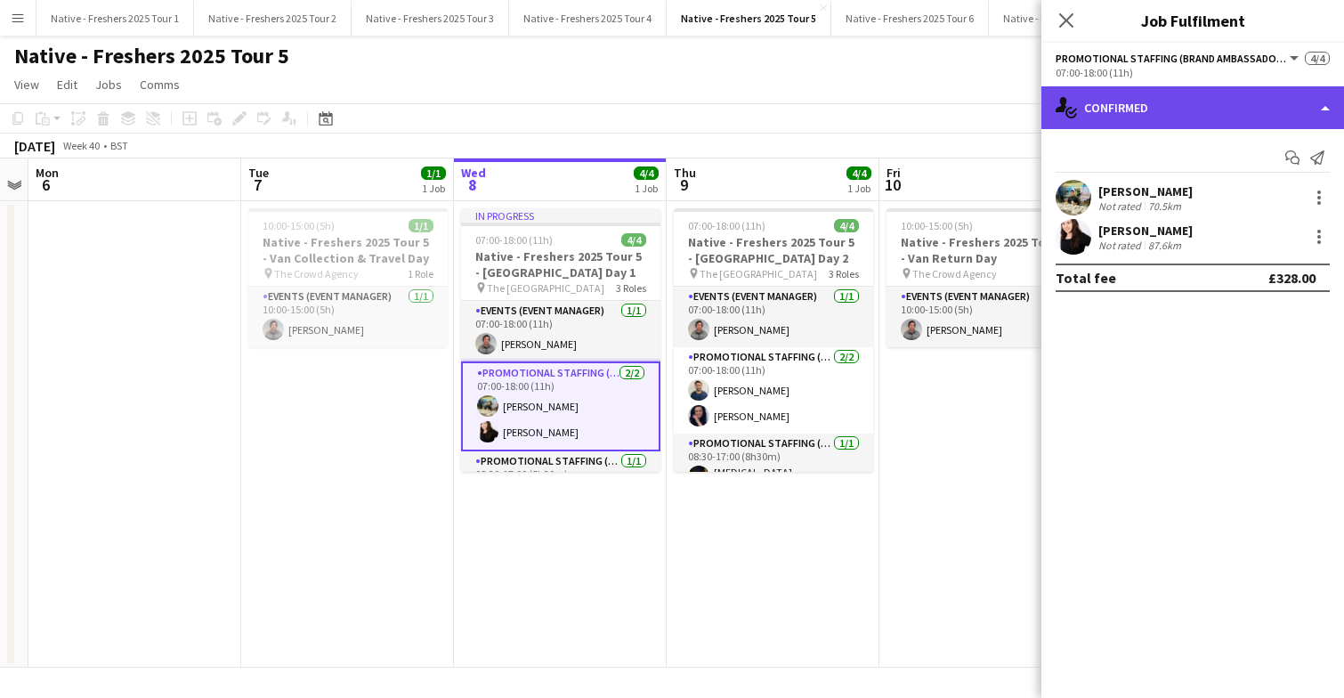 Image resolution: width=1344 pixels, height=698 pixels. What do you see at coordinates (348, 250) in the screenshot?
I see `h3: Native - Freshers 2025 Tour 5 - Van Collection & Travel Day` at bounding box center [348, 250].